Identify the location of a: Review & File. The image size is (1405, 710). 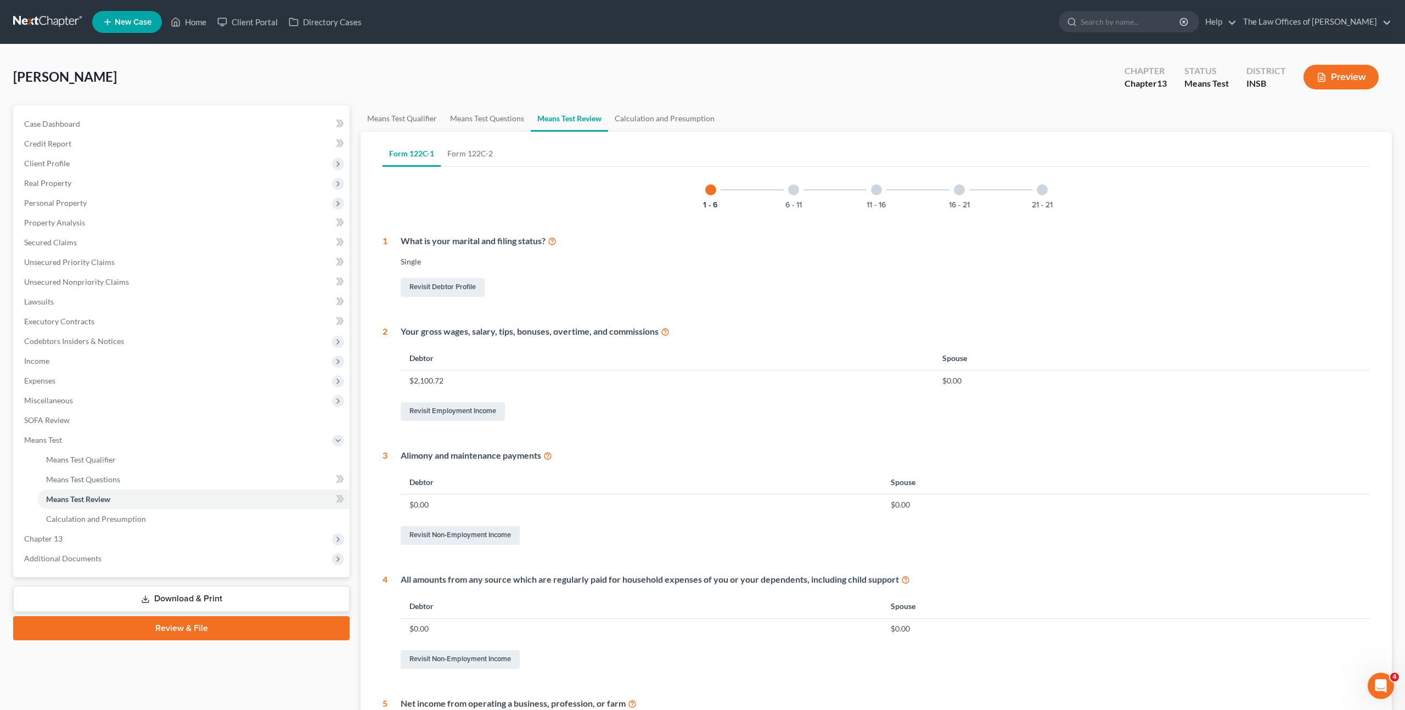
(181, 629).